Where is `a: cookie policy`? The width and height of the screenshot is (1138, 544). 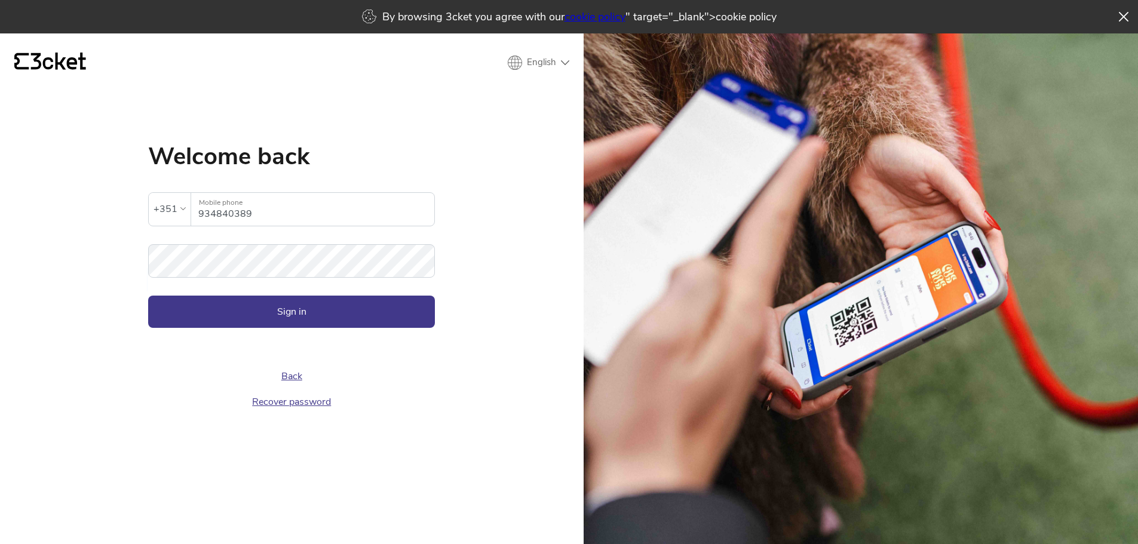
a: cookie policy is located at coordinates (595, 17).